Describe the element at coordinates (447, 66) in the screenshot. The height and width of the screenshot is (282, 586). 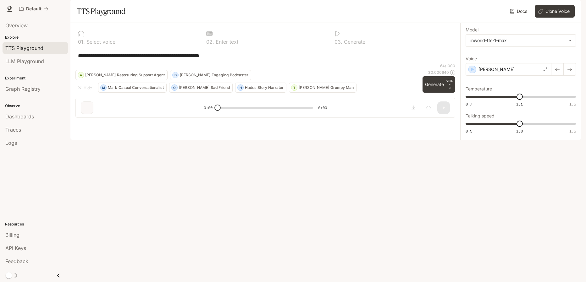
I see `p: 64 / 1000` at that location.